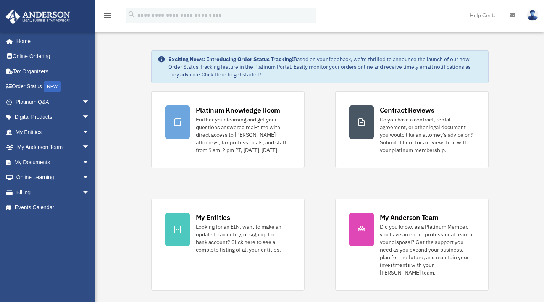 The image size is (544, 302). What do you see at coordinates (427, 250) in the screenshot?
I see `div: Did you know, as a Platinum Member, you have an entire professional team at your disposal? Get th...` at bounding box center [427, 250].